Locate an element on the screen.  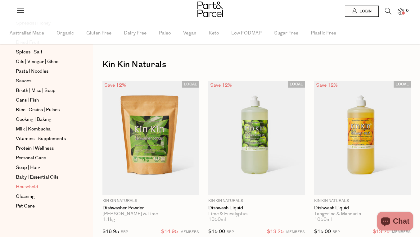
a: Milk | Kombucha is located at coordinates (44, 129).